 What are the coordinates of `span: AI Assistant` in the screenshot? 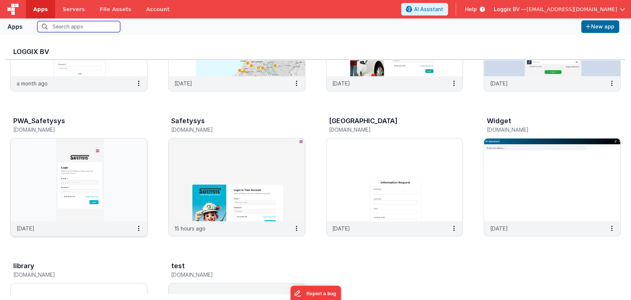 It's located at (428, 9).